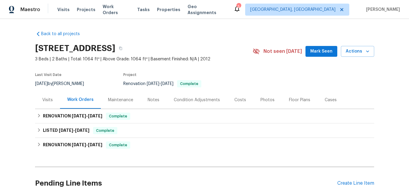 Image resolution: width=409 pixels, height=188 pixels. I want to click on span: Last Visit Date, so click(48, 75).